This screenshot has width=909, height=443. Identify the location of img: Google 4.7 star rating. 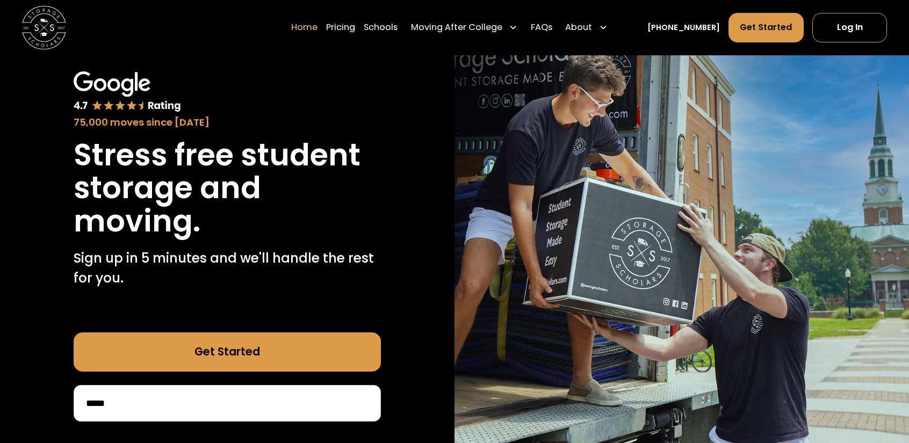
(127, 92).